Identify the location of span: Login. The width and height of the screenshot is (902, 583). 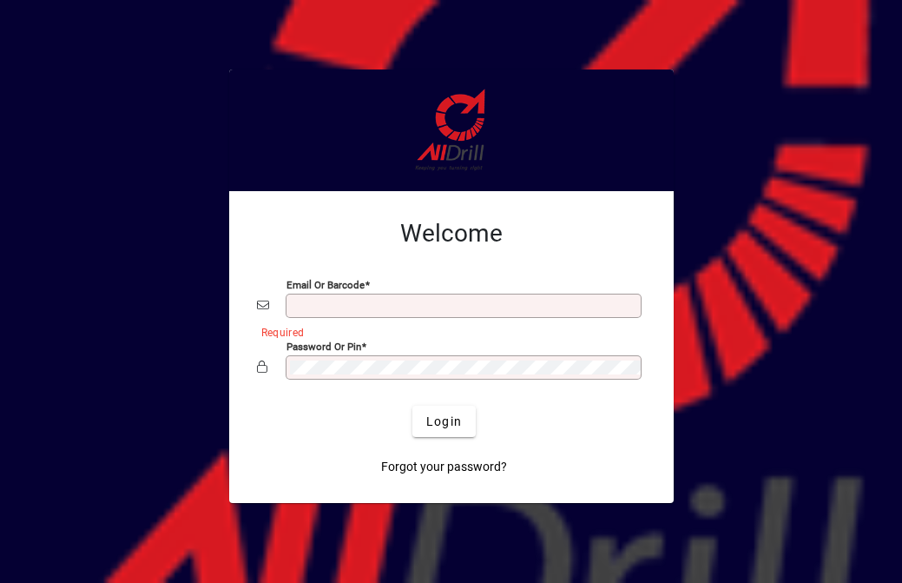
(444, 421).